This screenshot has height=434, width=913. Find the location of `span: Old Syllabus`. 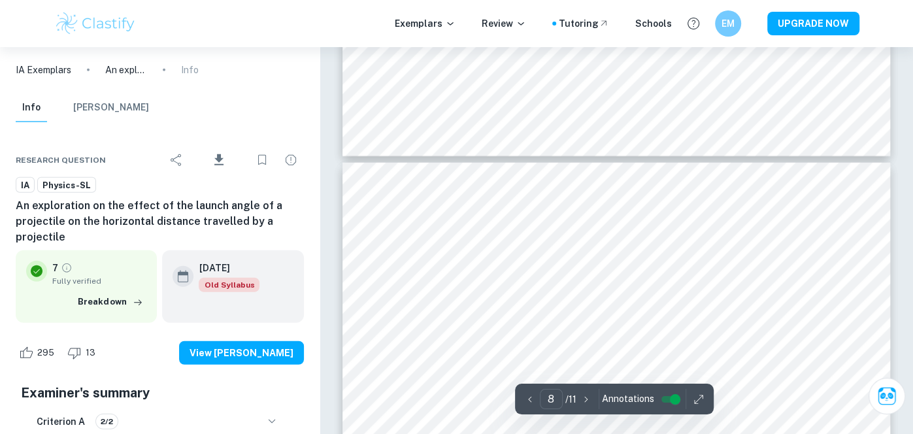

span: Old Syllabus is located at coordinates (229, 285).